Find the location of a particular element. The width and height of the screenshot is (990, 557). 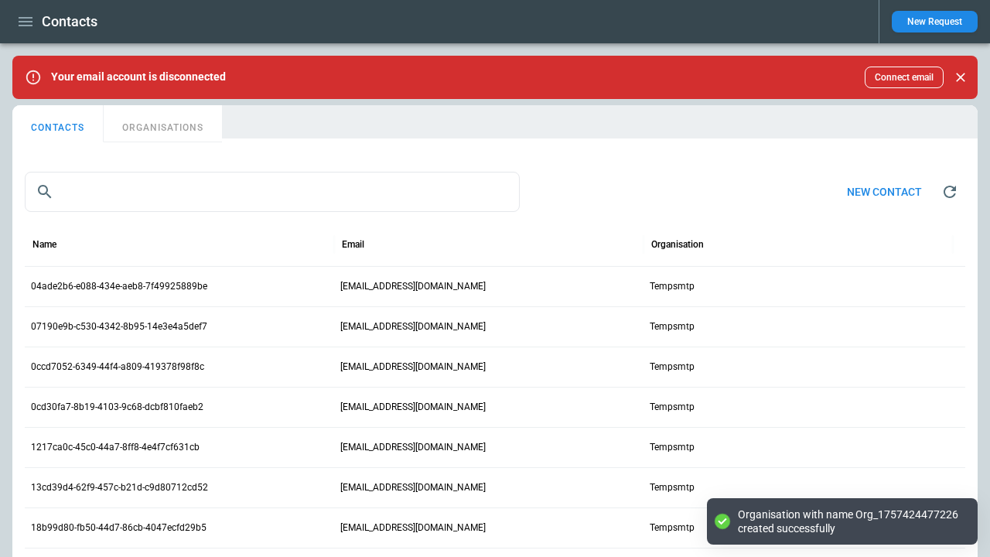

div: Name is located at coordinates (44, 244).